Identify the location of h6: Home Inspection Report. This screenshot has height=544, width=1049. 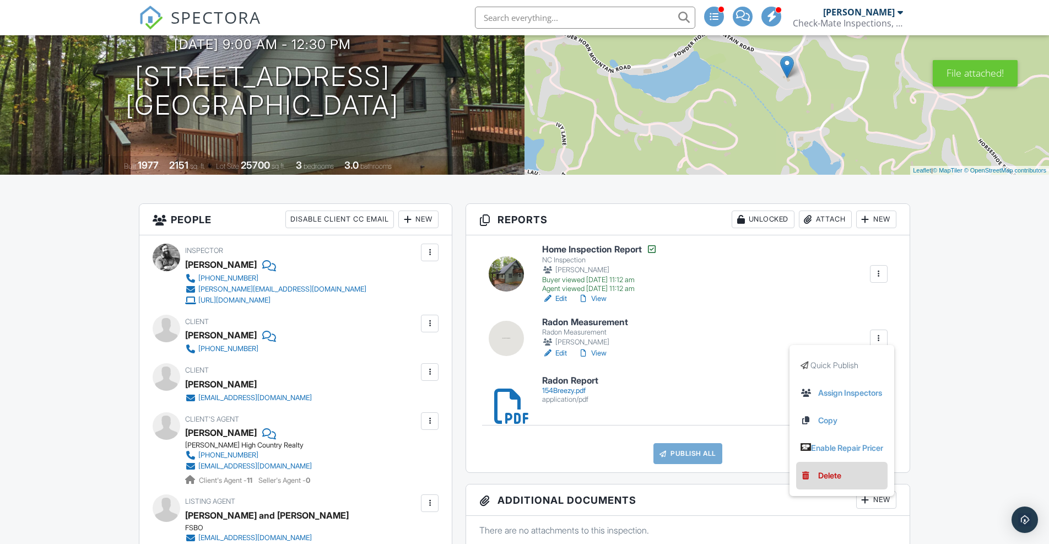
(599, 249).